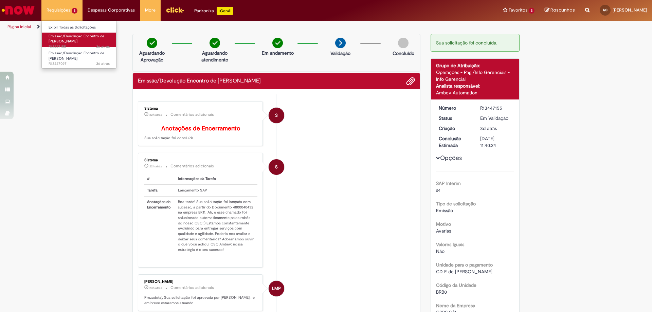 This screenshot has height=312, width=652. What do you see at coordinates (79, 64) in the screenshot?
I see `span: R13447097` at bounding box center [79, 64].